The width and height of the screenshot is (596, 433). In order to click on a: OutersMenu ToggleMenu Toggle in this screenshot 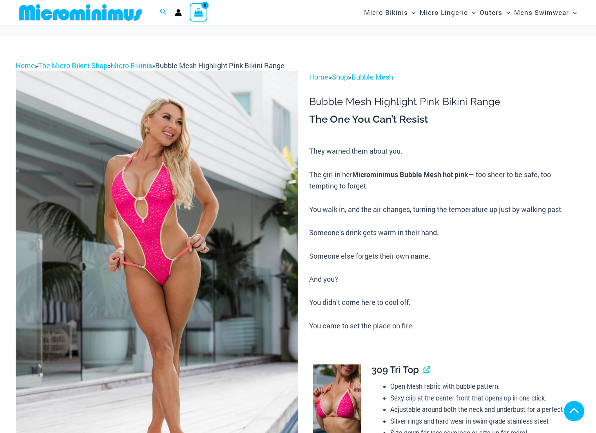, I will do `click(495, 12)`.